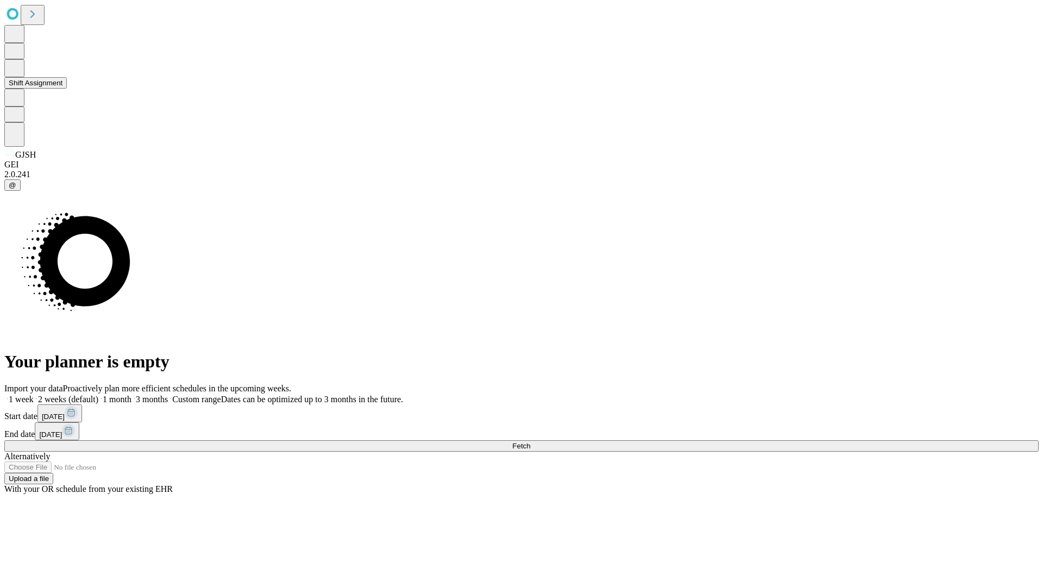 The width and height of the screenshot is (1043, 587). What do you see at coordinates (177, 388) in the screenshot?
I see `span: Proactively plan more efficient schedules in the upcoming weeks.` at bounding box center [177, 388].